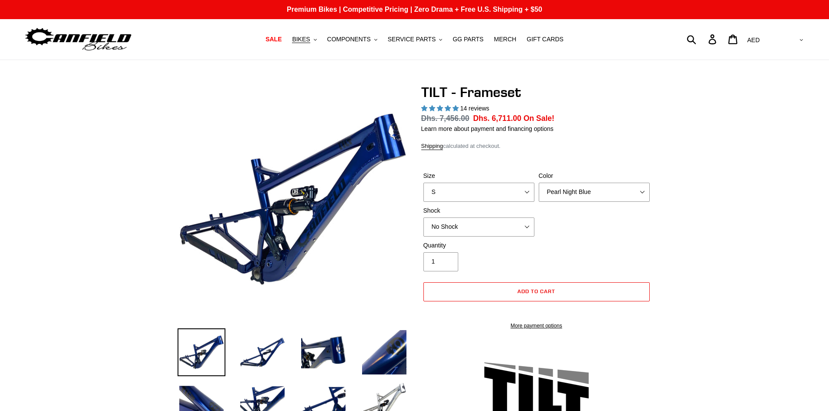 This screenshot has width=829, height=411. I want to click on a: MERCH, so click(505, 39).